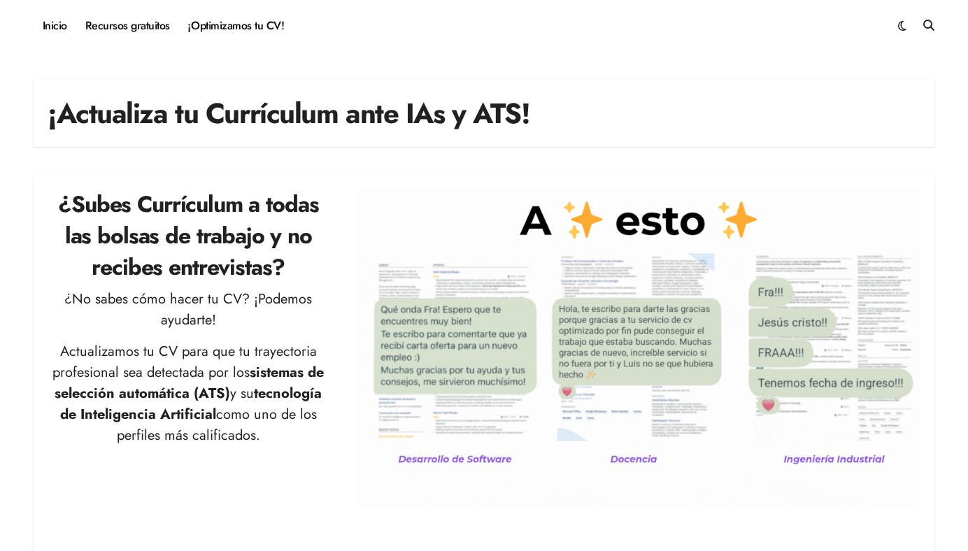  What do you see at coordinates (188, 394) in the screenshot?
I see `p: Actualizamos tu CV para que tu trayectoria profesional sea detectada por los y su como uno de los...` at bounding box center [188, 394].